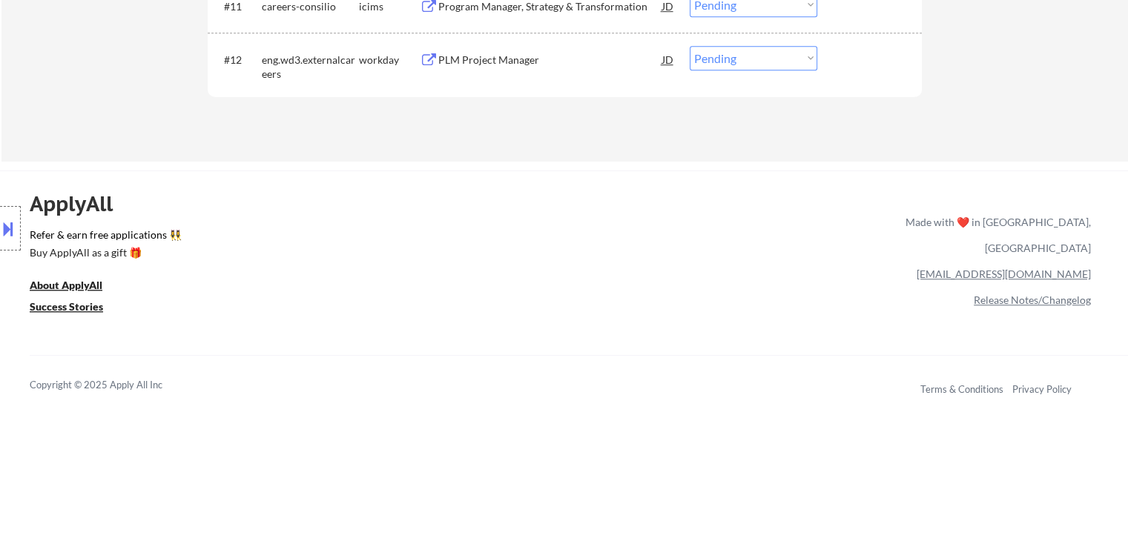  I want to click on a: Privacy Policy, so click(1042, 389).